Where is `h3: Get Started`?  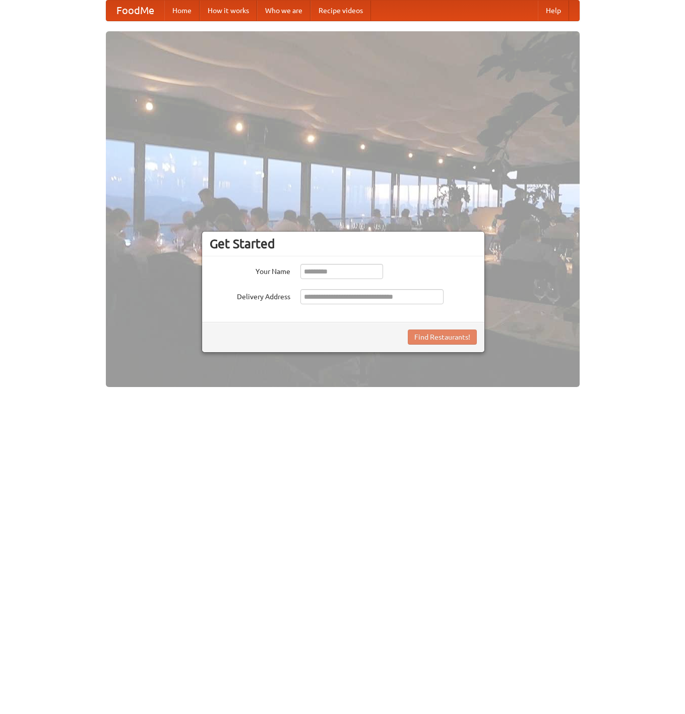 h3: Get Started is located at coordinates (343, 244).